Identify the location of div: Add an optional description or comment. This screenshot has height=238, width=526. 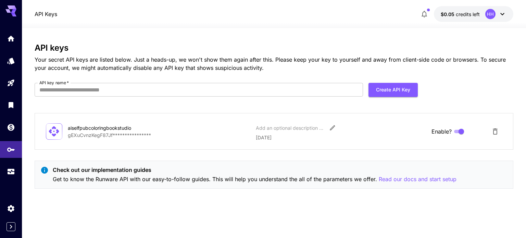
(290, 128).